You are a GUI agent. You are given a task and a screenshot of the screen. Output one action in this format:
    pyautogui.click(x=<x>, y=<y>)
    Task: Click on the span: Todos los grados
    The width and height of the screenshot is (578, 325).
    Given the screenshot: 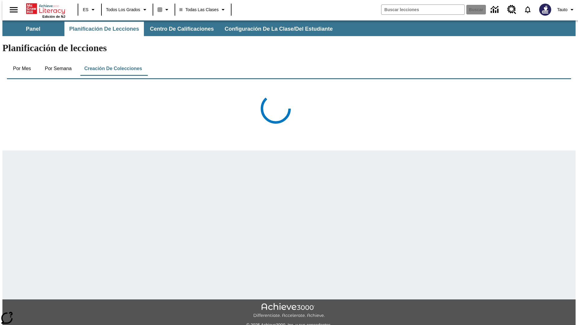 What is the action you would take?
    pyautogui.click(x=123, y=10)
    